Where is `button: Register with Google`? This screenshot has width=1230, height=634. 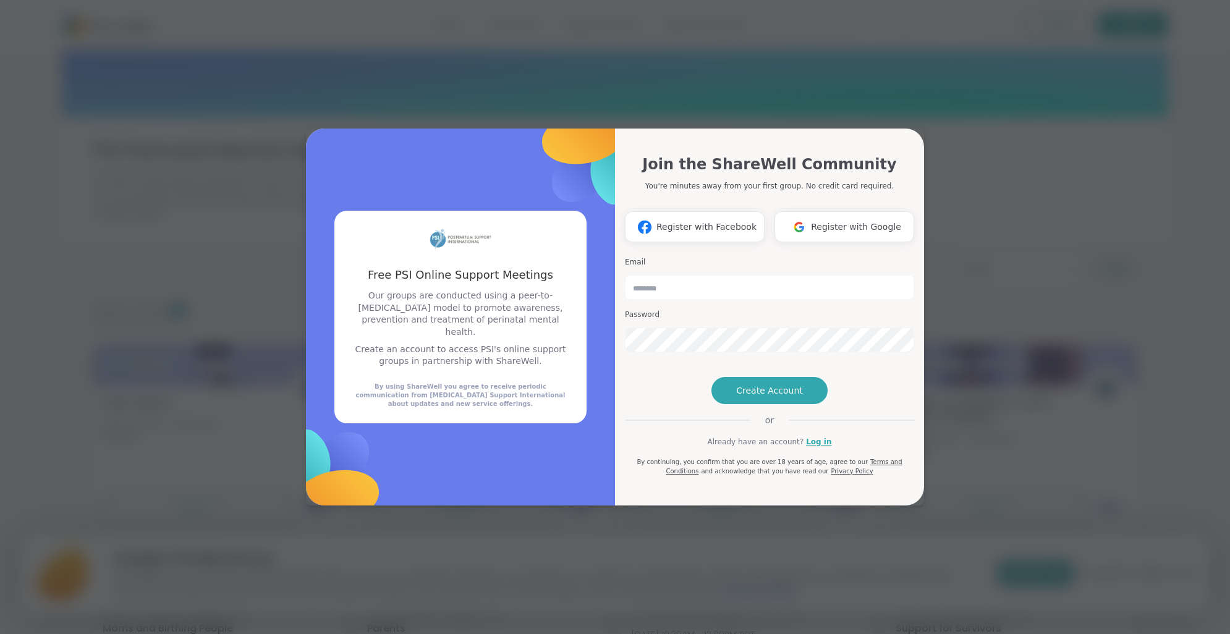 button: Register with Google is located at coordinates (844, 227).